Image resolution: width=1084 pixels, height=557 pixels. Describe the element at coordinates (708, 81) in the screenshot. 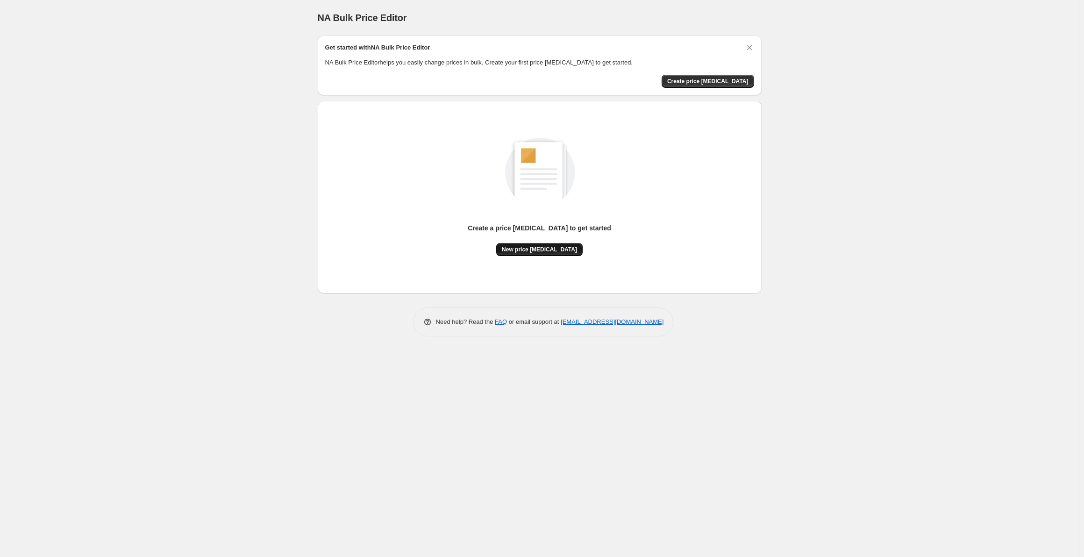

I see `button: Create price change job` at that location.